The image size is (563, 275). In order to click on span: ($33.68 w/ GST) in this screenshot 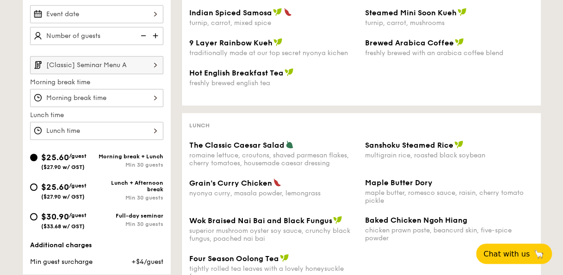, I will do `click(63, 226)`.